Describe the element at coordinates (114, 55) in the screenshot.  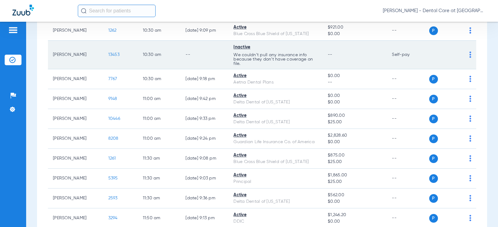
I see `span: 13453` at that location.